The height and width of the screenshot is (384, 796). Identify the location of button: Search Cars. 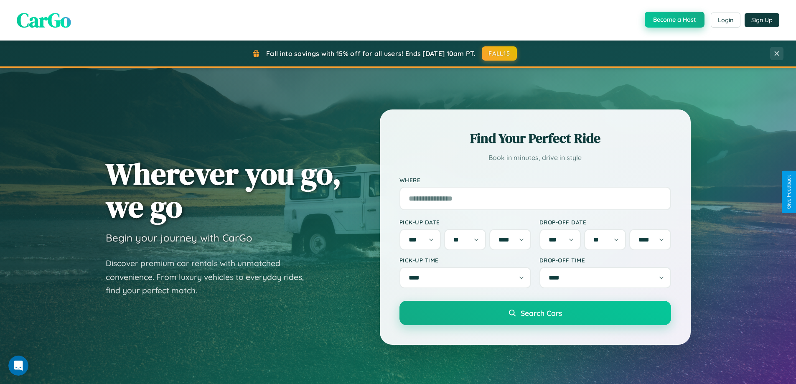
(535, 313).